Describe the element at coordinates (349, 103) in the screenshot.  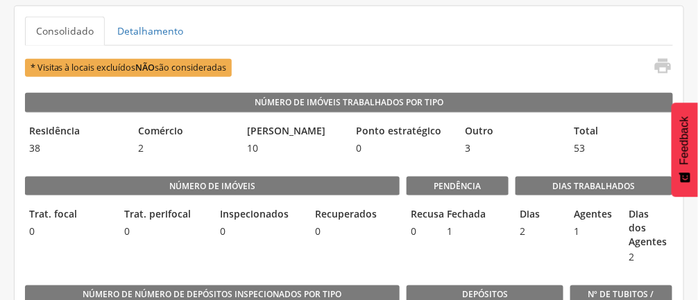
I see `legend: Número de Imóveis Trabalhados por Tipo` at that location.